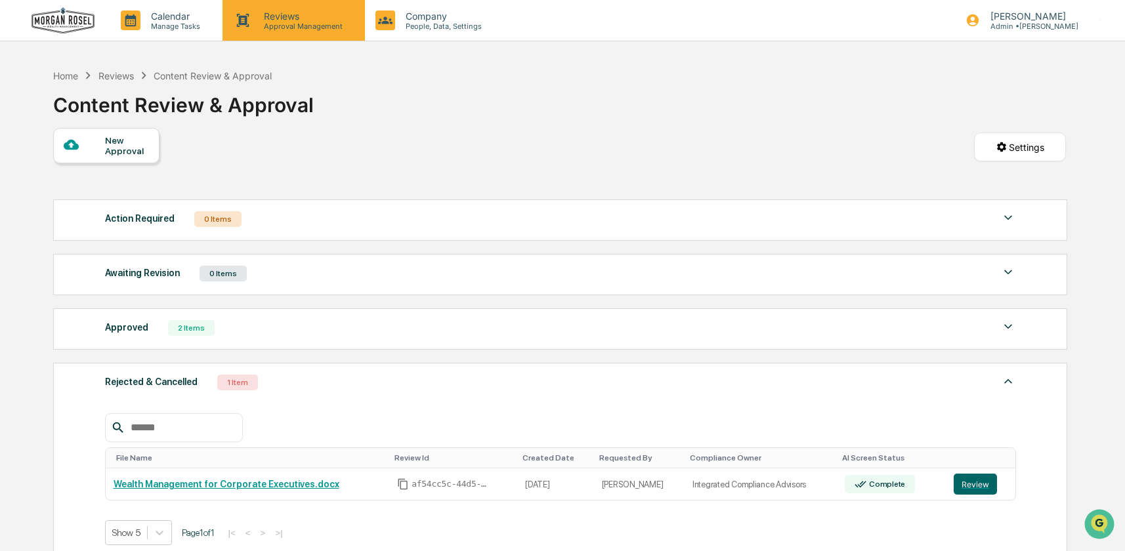 The height and width of the screenshot is (551, 1125). Describe the element at coordinates (173, 26) in the screenshot. I see `p: Manage Tasks` at that location.